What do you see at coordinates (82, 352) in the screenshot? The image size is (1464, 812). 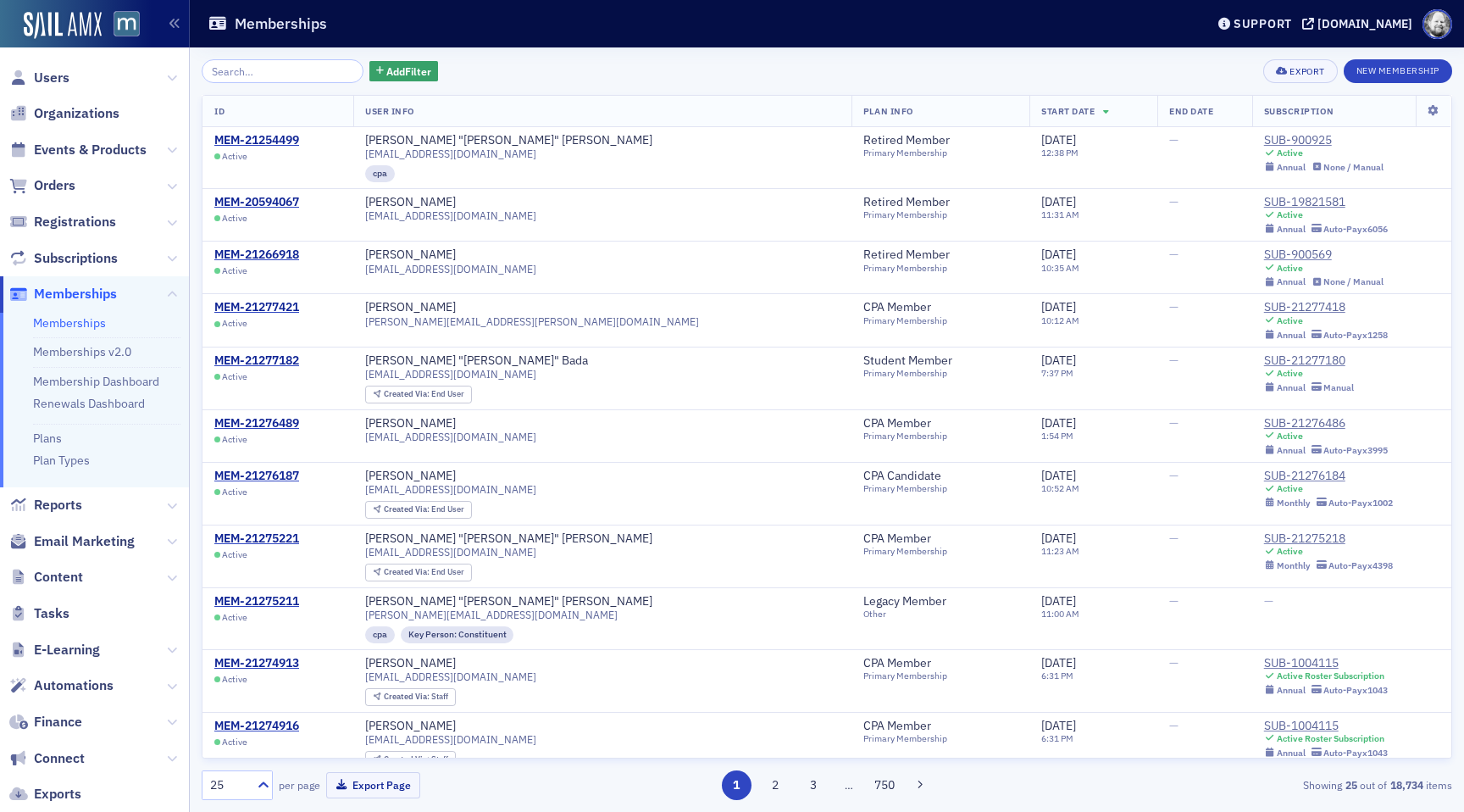 I see `a: Memberships v2.0` at bounding box center [82, 352].